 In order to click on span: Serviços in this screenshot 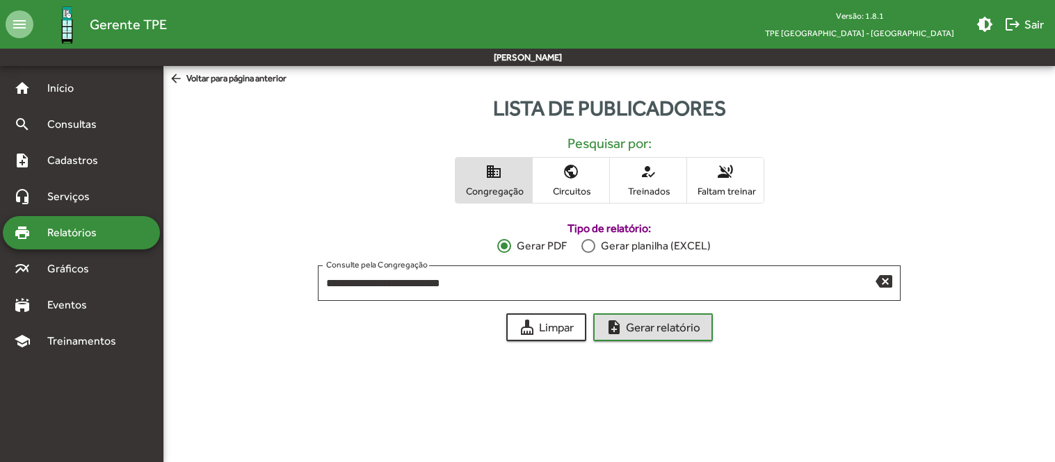, I will do `click(74, 197)`.